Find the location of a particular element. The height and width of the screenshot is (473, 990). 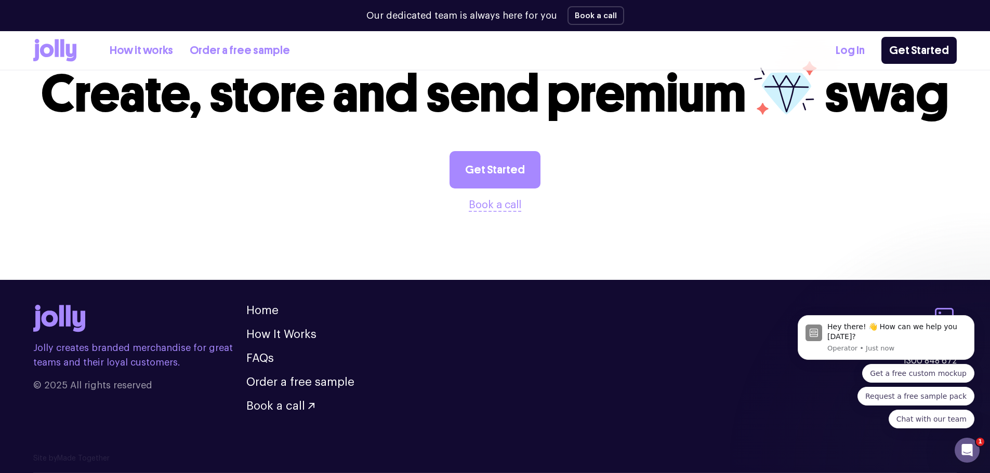

a: How it works is located at coordinates (141, 50).